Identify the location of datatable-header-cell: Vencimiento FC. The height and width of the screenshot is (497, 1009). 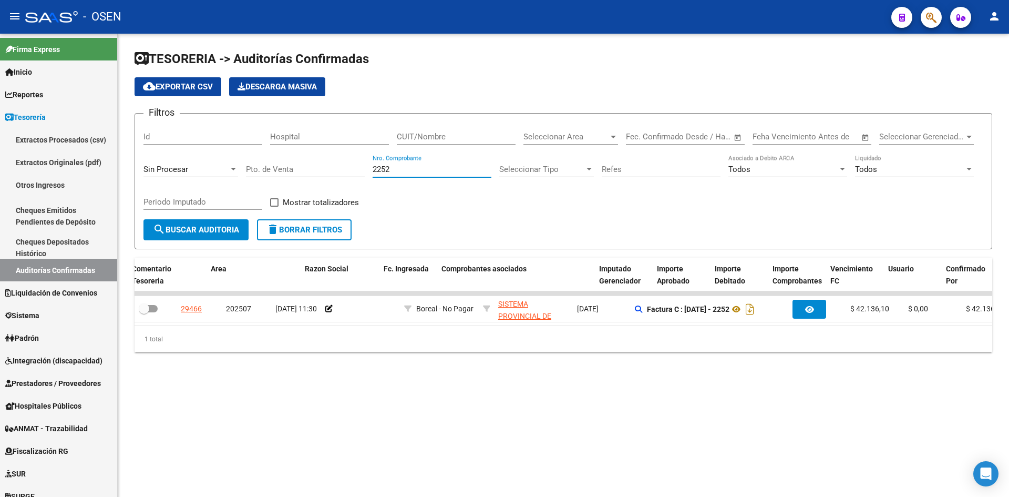
(855, 275).